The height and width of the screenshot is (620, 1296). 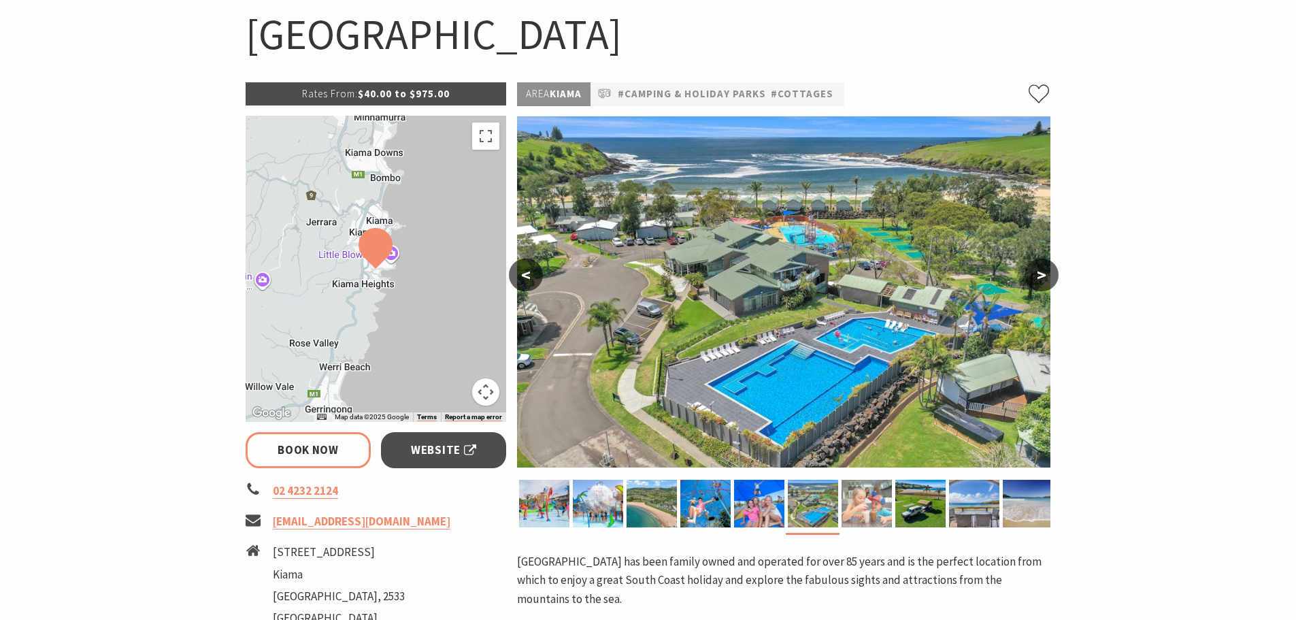 I want to click on img: BIG4 Easts Beach Kiama beachfront with water and ocean, so click(x=1028, y=504).